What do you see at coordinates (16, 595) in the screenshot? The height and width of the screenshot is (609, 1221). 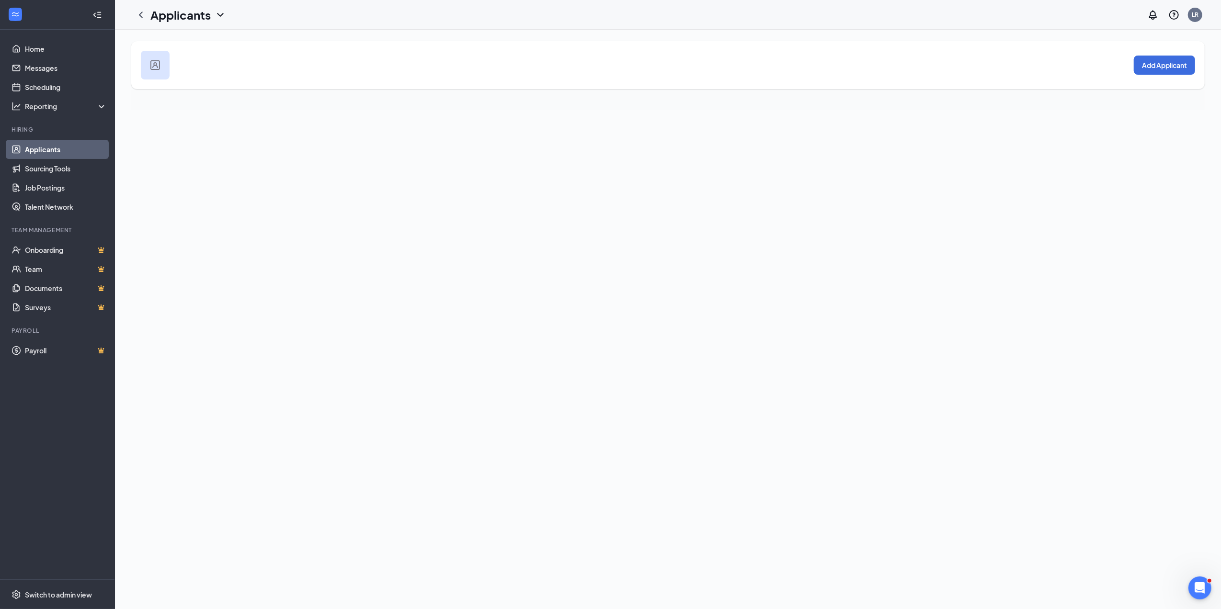 I see `svg: Settings` at bounding box center [16, 595].